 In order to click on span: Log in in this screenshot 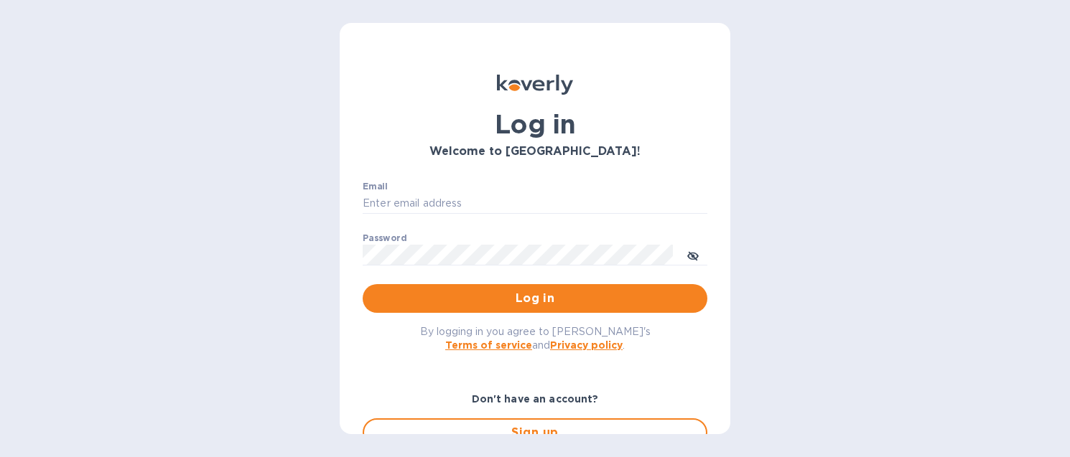, I will do `click(535, 299)`.